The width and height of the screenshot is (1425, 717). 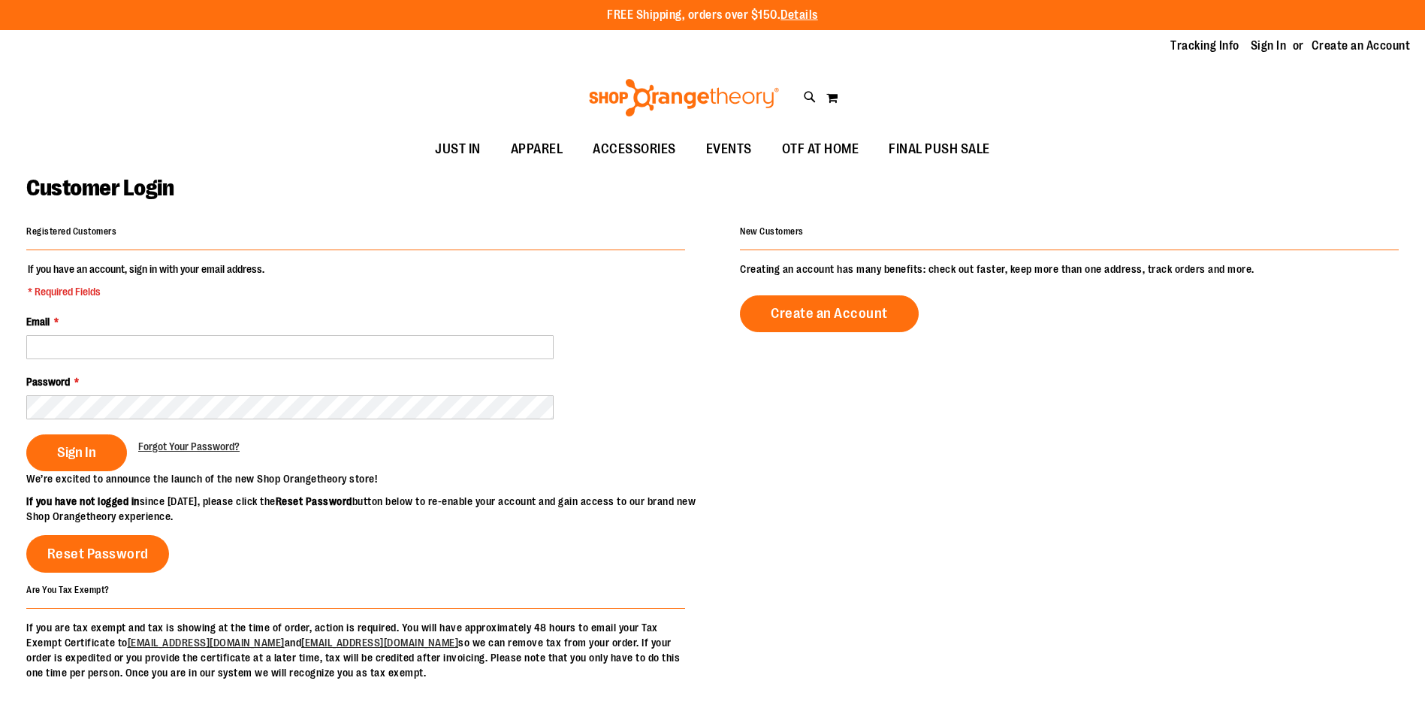 What do you see at coordinates (537, 150) in the screenshot?
I see `a: APPAREL` at bounding box center [537, 150].